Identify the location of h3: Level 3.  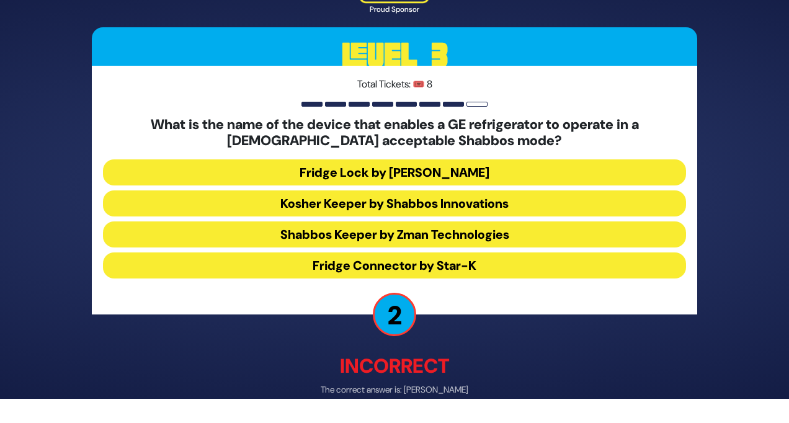
(394, 55).